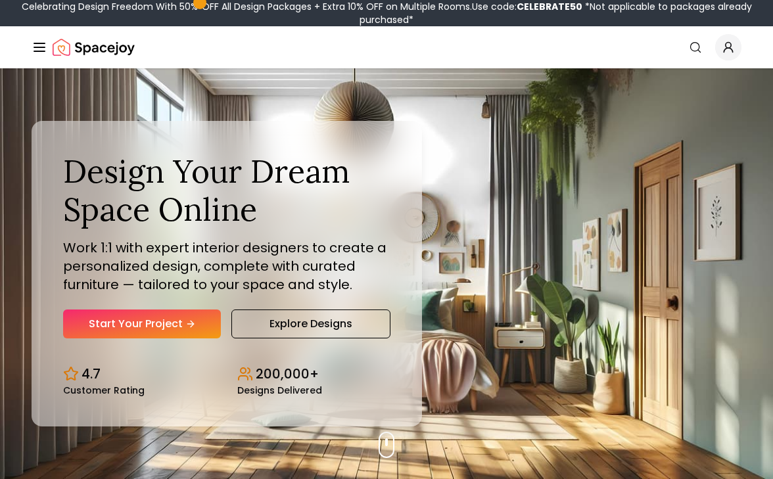  What do you see at coordinates (91, 374) in the screenshot?
I see `p: 4.7` at bounding box center [91, 374].